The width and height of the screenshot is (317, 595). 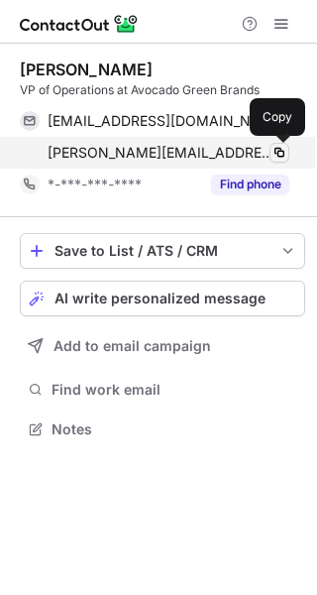 I want to click on button: Find work email, so click(x=163, y=390).